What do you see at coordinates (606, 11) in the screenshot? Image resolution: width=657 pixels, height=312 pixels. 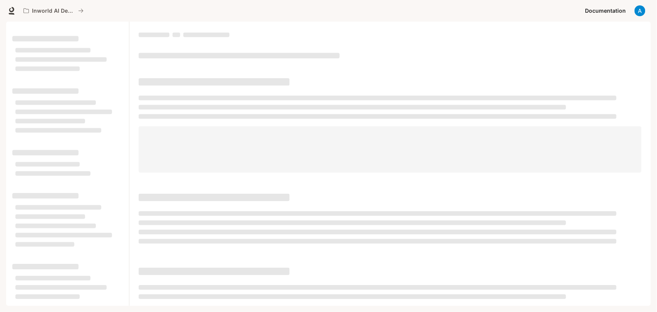 I see `a: Documentation` at bounding box center [606, 11].